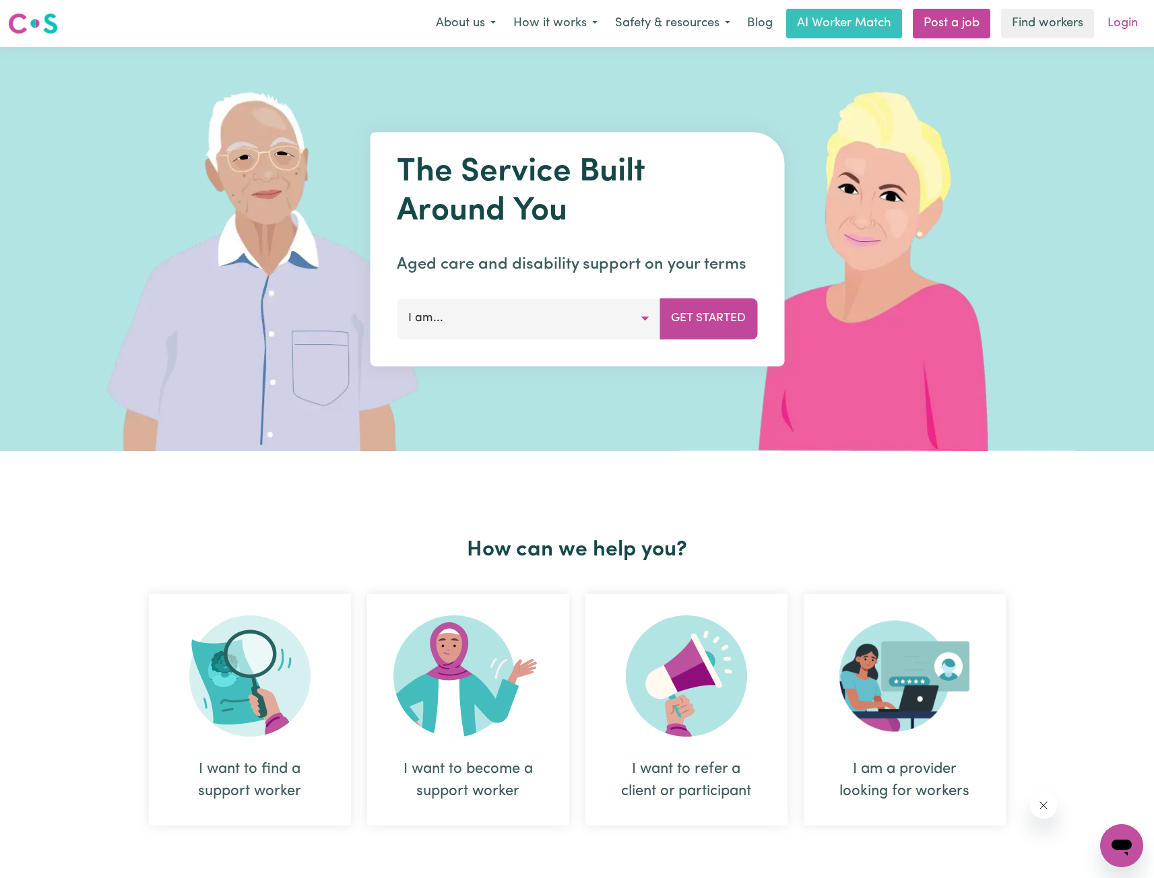  Describe the element at coordinates (465, 24) in the screenshot. I see `button: About us` at that location.